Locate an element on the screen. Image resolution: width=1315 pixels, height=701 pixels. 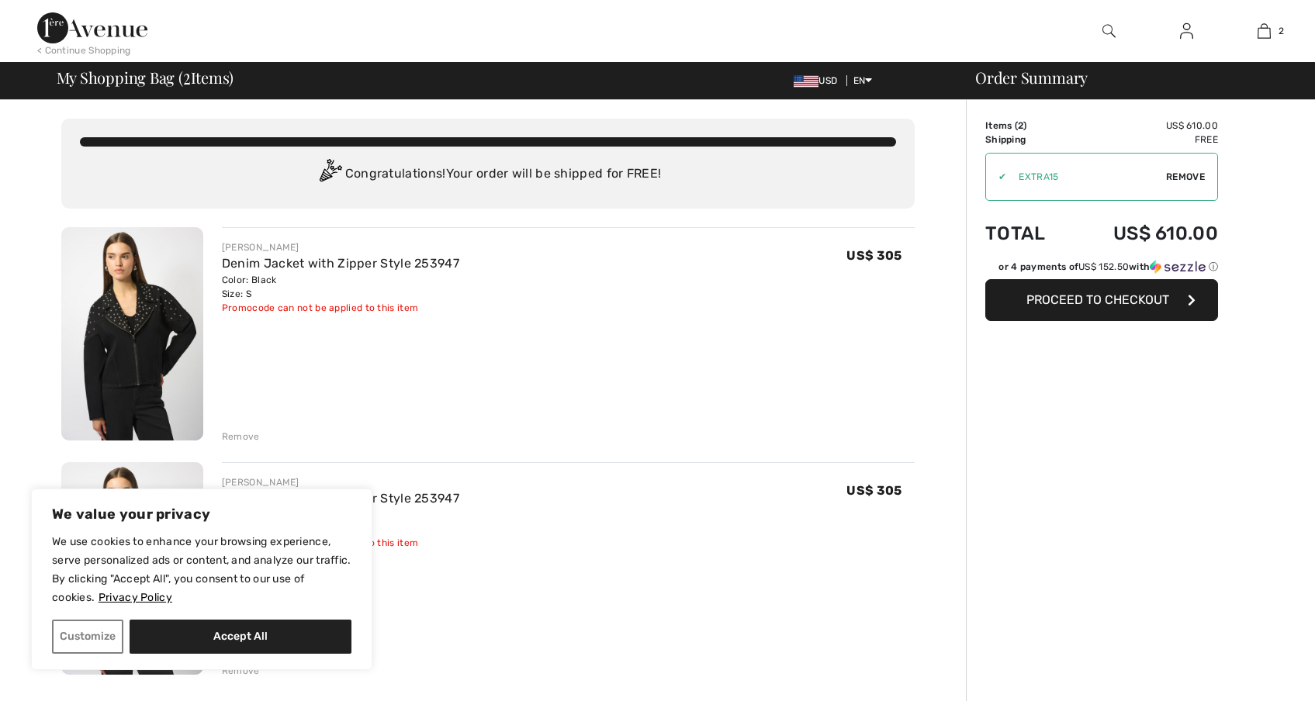
span: USD is located at coordinates (818, 81).